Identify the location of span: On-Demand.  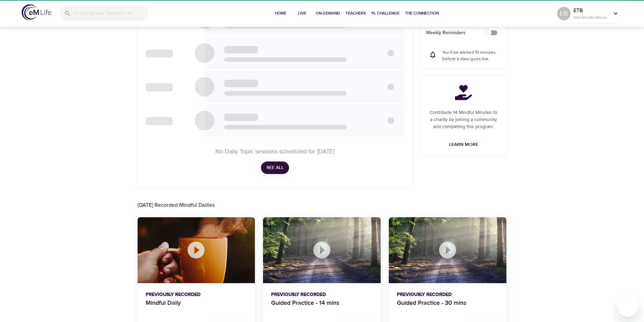
(328, 13).